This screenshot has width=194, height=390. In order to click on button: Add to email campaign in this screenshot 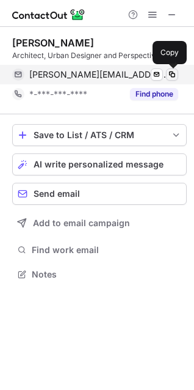, I will do `click(100, 223)`.